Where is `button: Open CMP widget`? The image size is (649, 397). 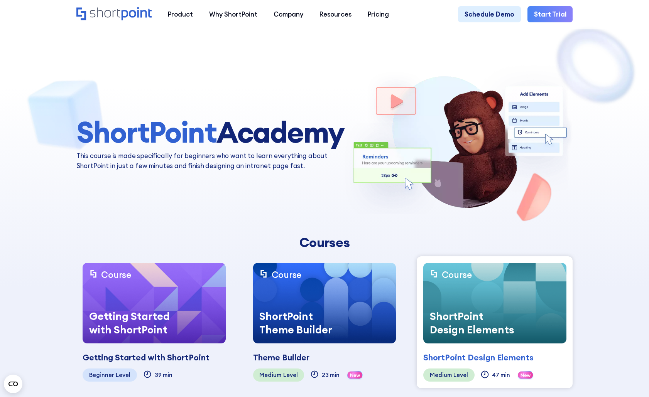
button: Open CMP widget is located at coordinates (13, 384).